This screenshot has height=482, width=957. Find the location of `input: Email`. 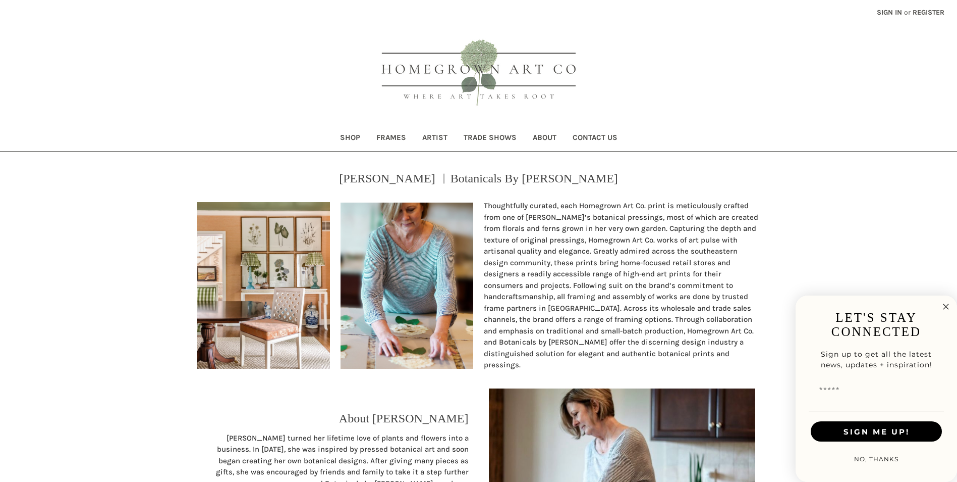

input: Email is located at coordinates (877, 390).